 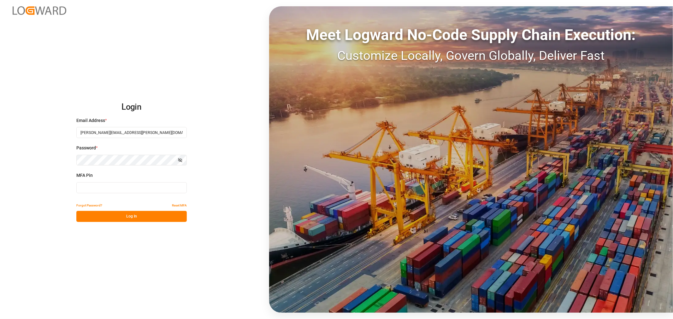 What do you see at coordinates (91, 121) in the screenshot?
I see `span: Email Address` at bounding box center [91, 121].